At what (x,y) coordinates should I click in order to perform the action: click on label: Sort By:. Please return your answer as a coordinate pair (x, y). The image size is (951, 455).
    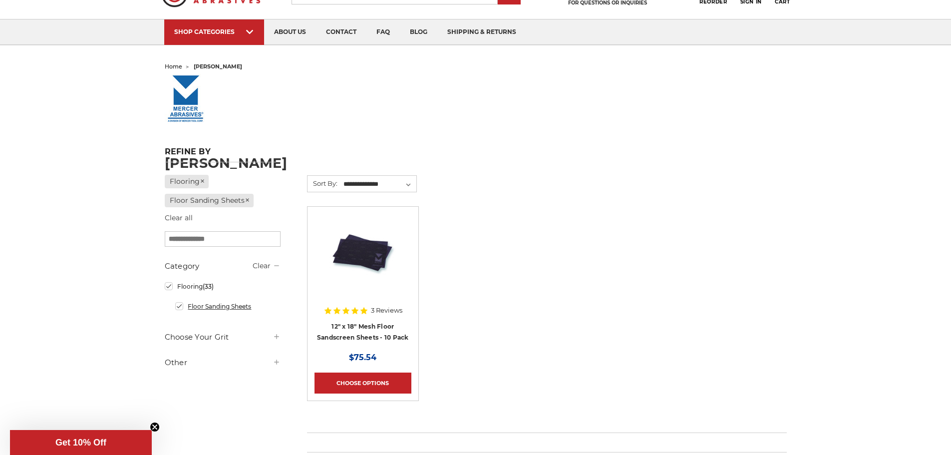
    Looking at the image, I should click on (323, 183).